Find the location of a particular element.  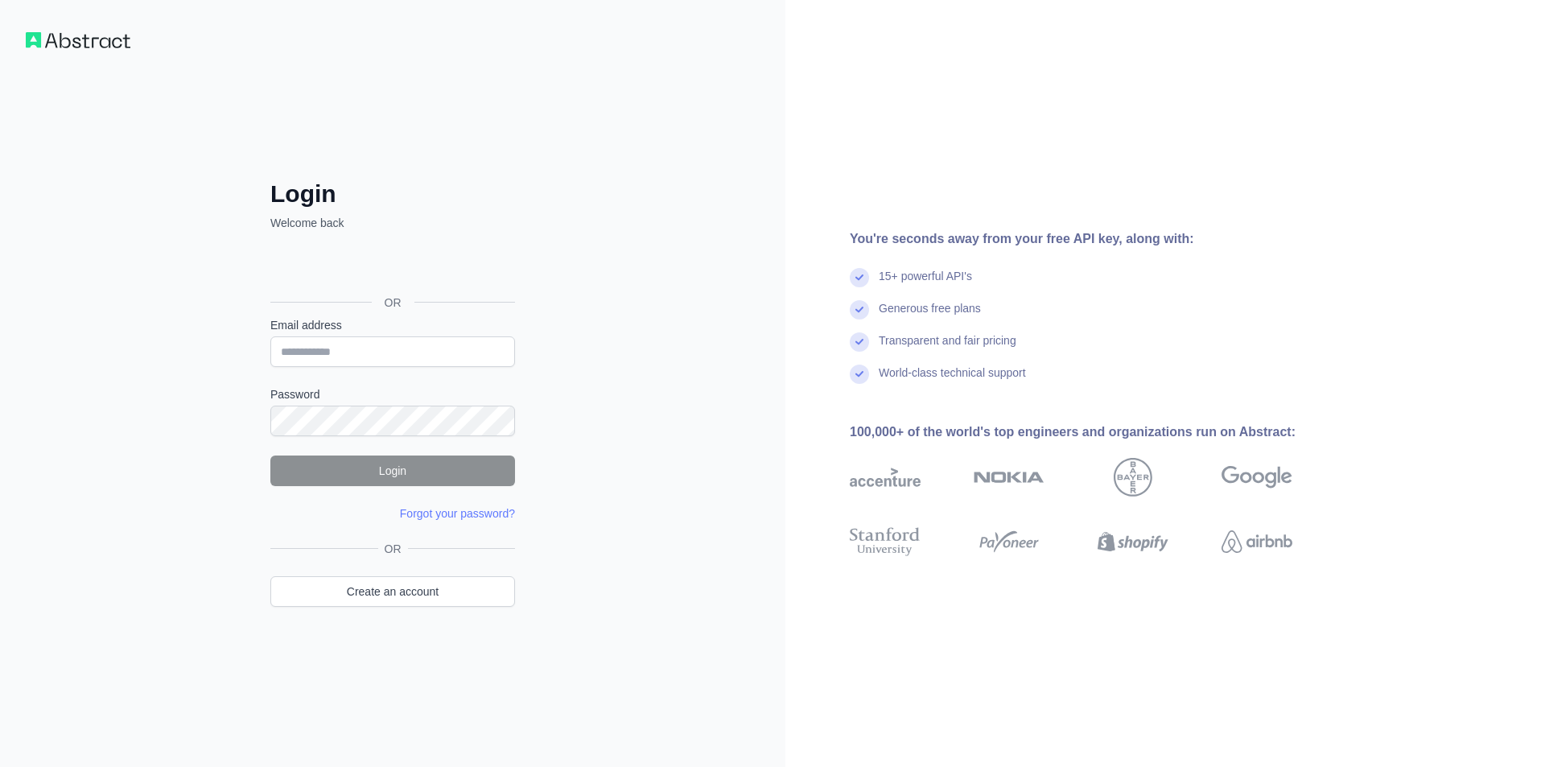

img: Workflow is located at coordinates (78, 40).